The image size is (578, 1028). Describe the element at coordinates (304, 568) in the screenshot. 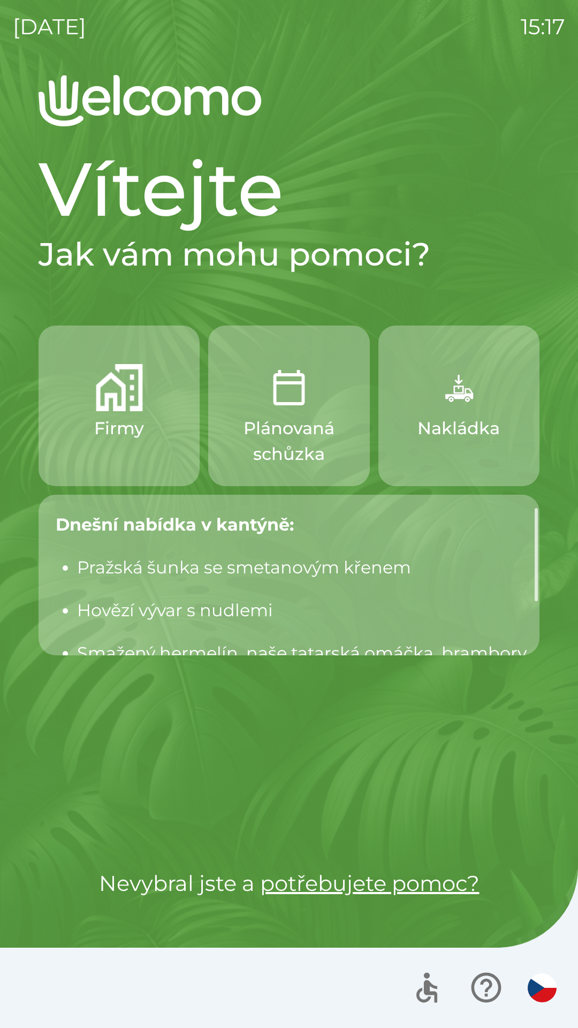

I see `p: Pražská šunka se smetanovým křenem` at that location.